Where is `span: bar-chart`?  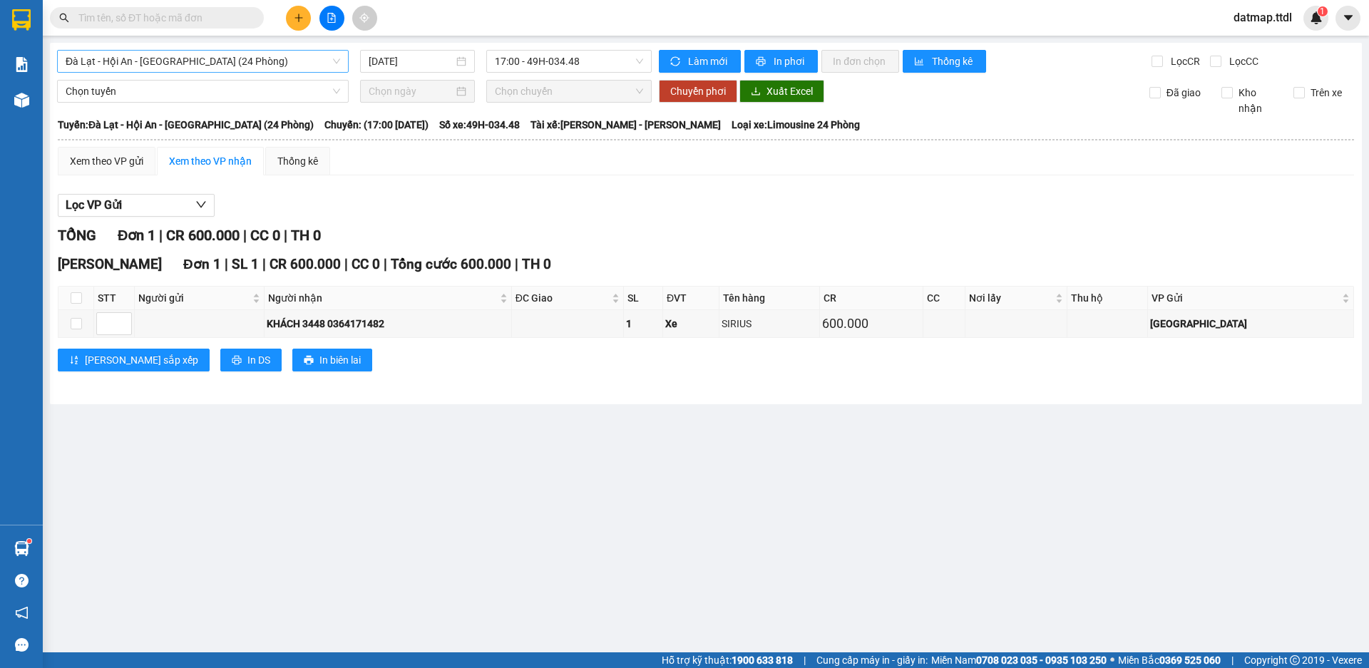 span: bar-chart is located at coordinates (919, 62).